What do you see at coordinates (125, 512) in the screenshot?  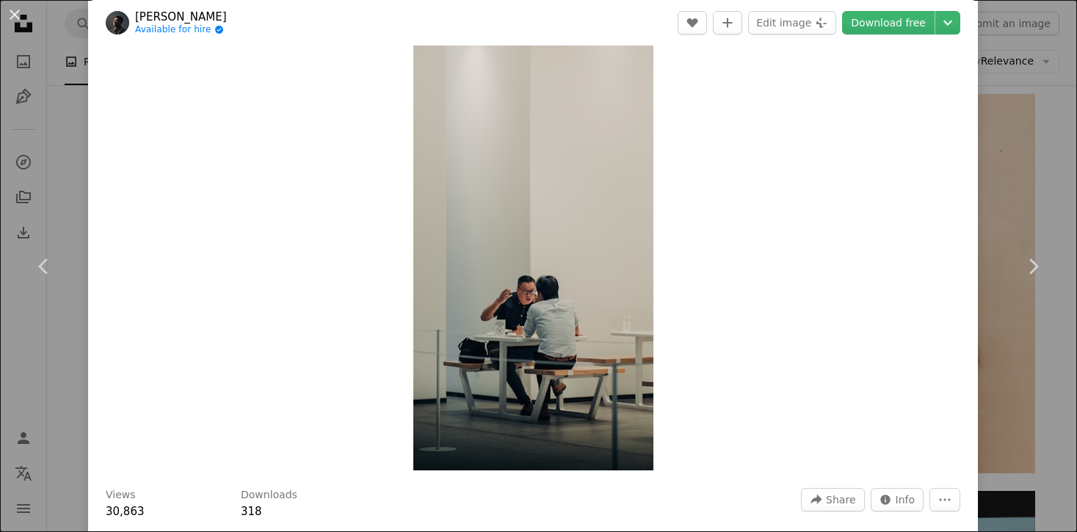 I see `span: 30,863` at bounding box center [125, 512].